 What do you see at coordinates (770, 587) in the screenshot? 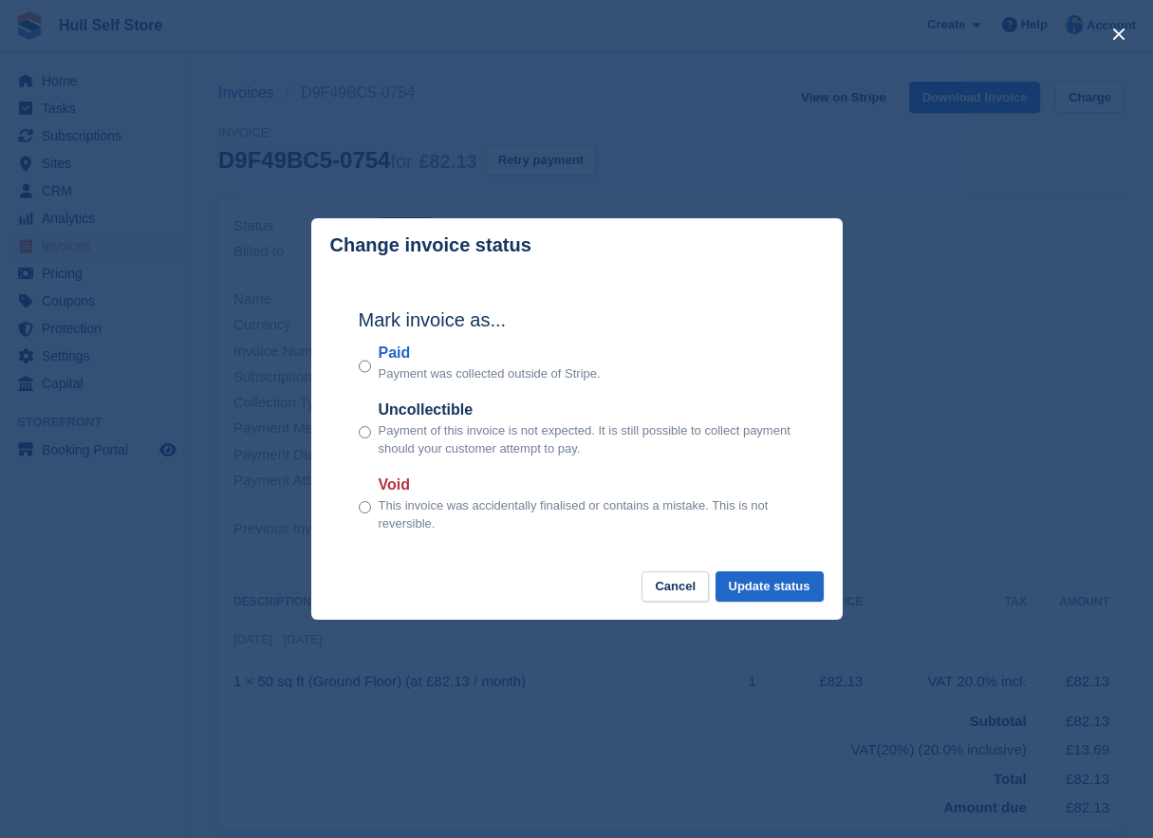
I see `button: Update status` at bounding box center [770, 587].